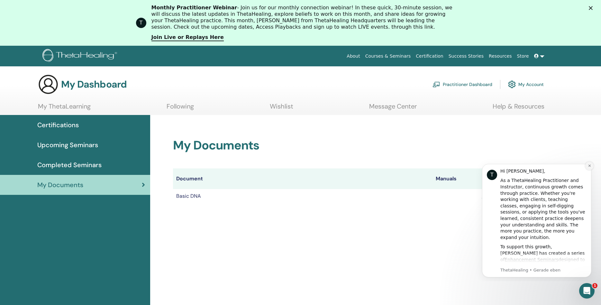 The height and width of the screenshot is (305, 601). I want to click on span: 1, so click(595, 285).